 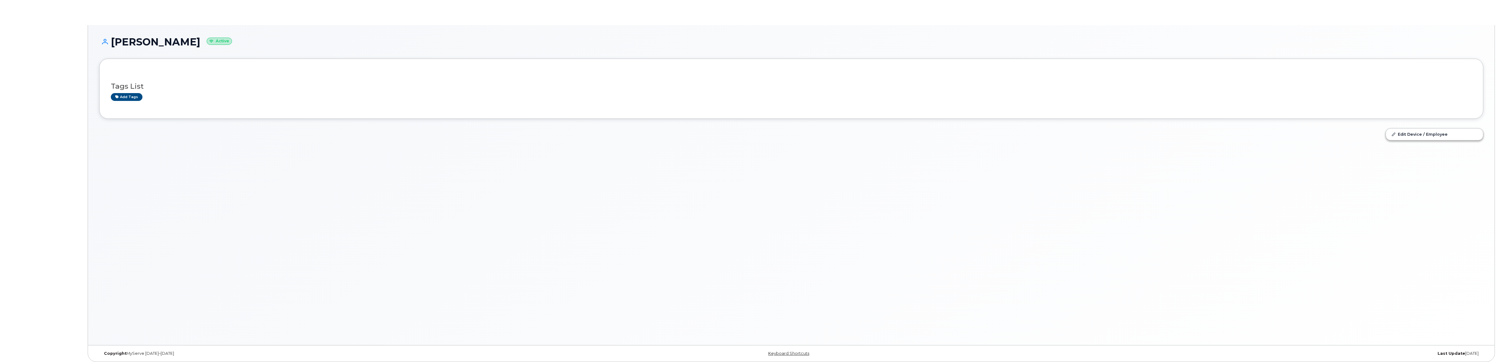 What do you see at coordinates (126, 97) in the screenshot?
I see `a: Add tags` at bounding box center [126, 97].